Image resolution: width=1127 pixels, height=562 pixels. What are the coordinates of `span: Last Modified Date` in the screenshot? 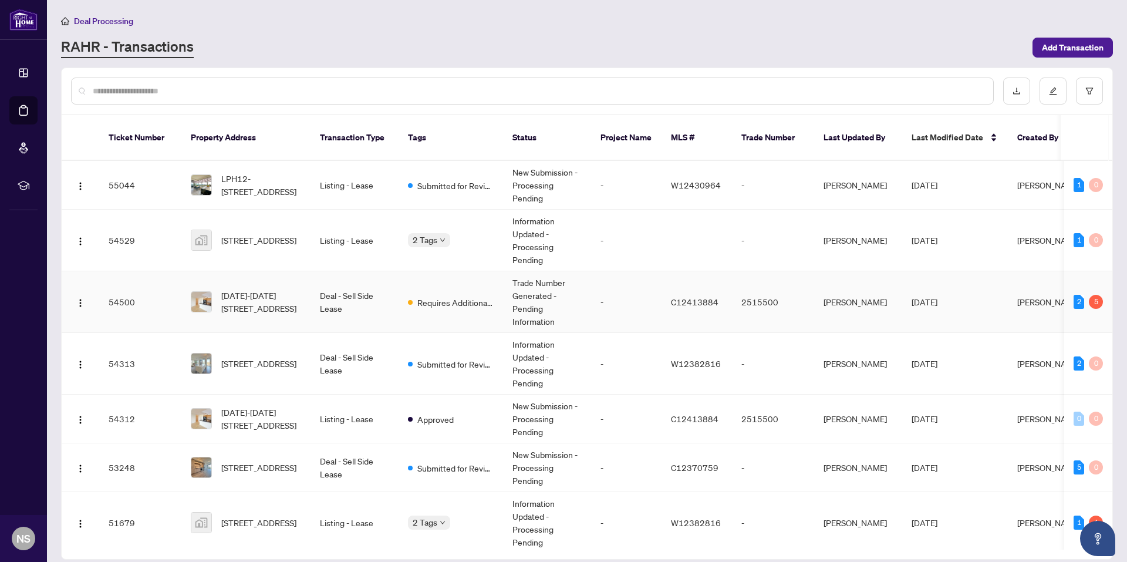 It's located at (947, 137).